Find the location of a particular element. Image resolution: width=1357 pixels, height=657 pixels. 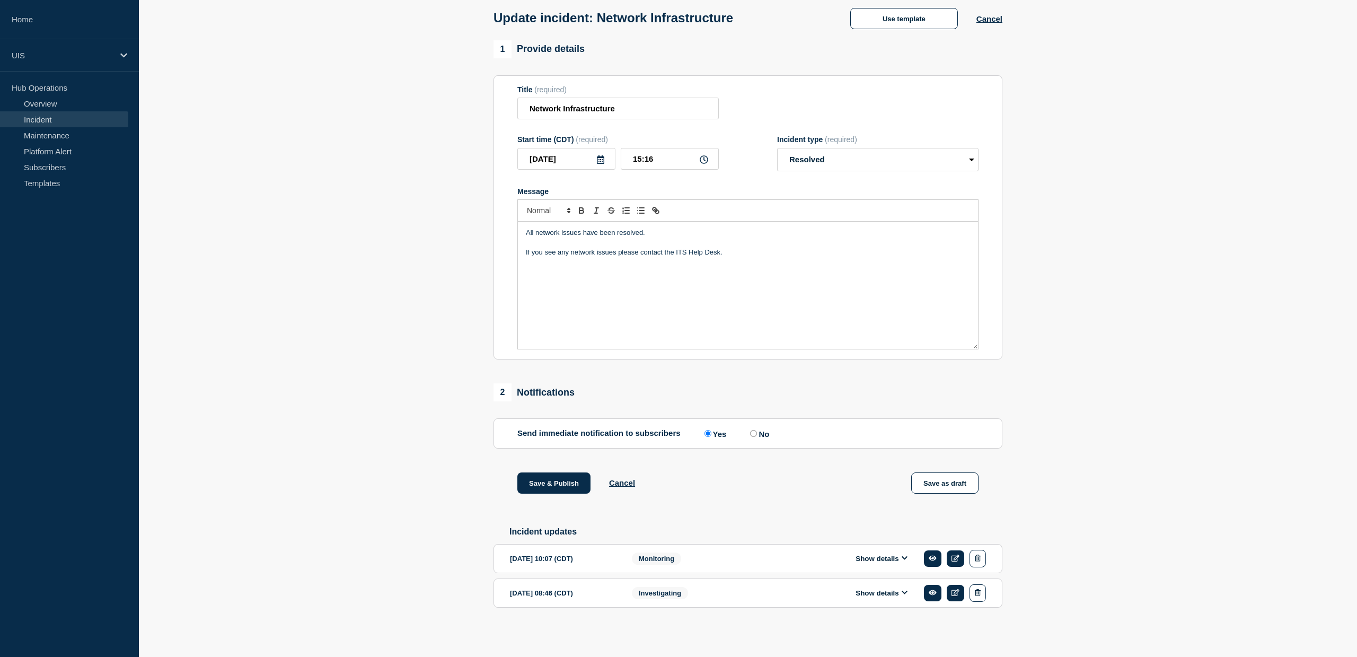

label: Yes is located at coordinates (714, 433).